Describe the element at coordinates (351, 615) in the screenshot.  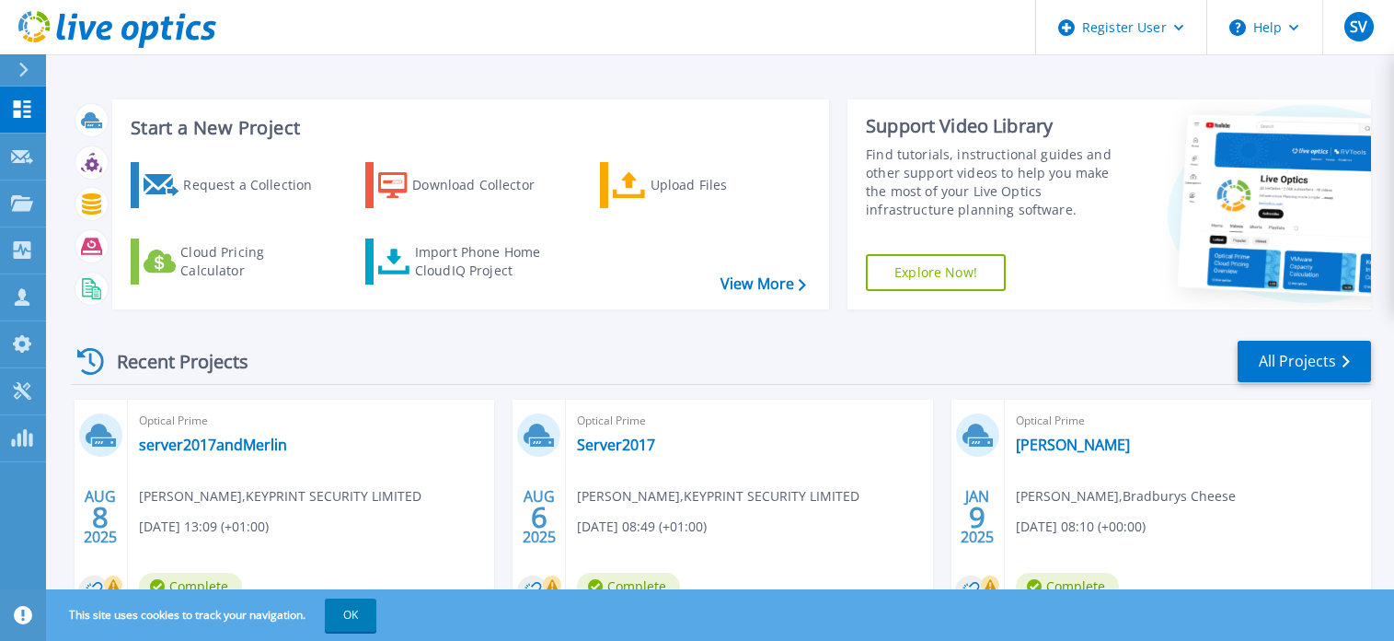
I see `button: OK` at that location.